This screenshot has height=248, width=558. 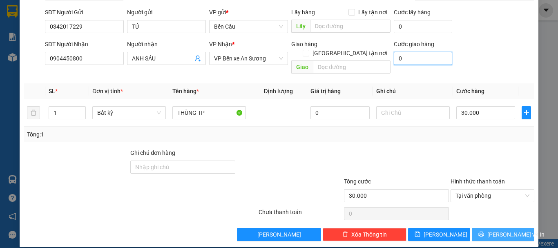 I want to click on button: delete, so click(x=34, y=113).